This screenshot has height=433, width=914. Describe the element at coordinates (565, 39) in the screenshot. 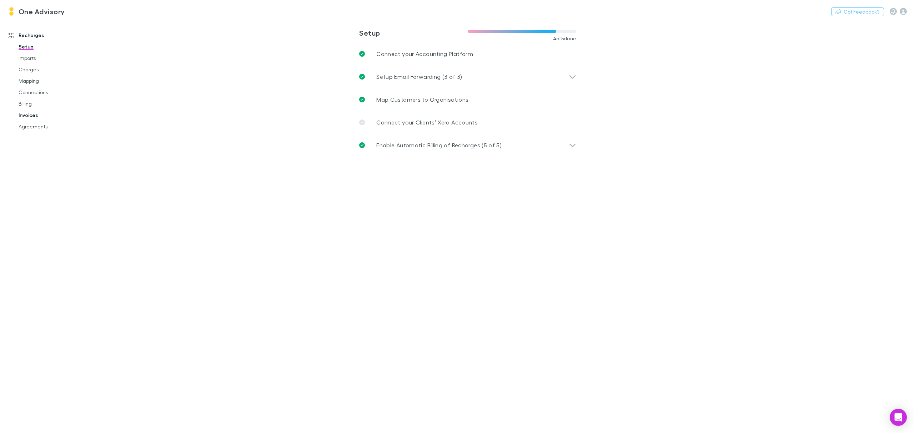

I see `span: 4 of 5 done` at that location.